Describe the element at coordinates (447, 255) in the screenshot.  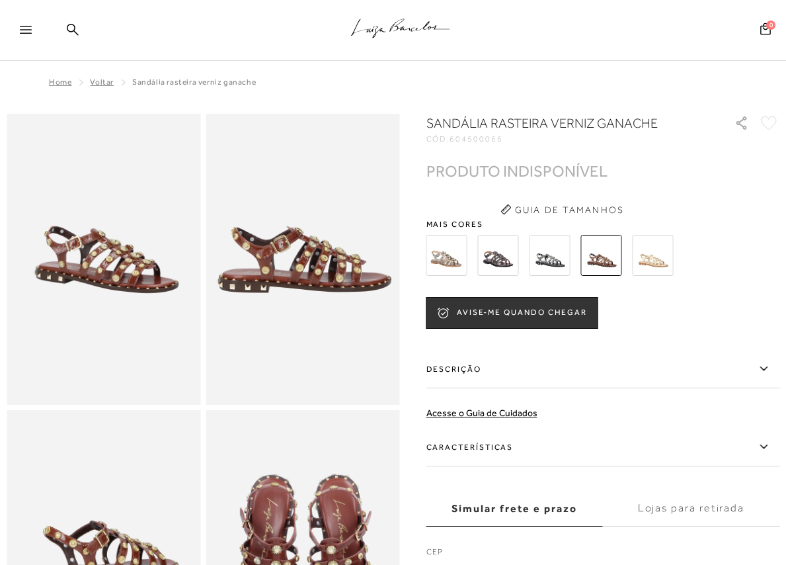
I see `img: SANDÁLIA RASTEIRA FISHER ROCKER CHUMBO` at that location.